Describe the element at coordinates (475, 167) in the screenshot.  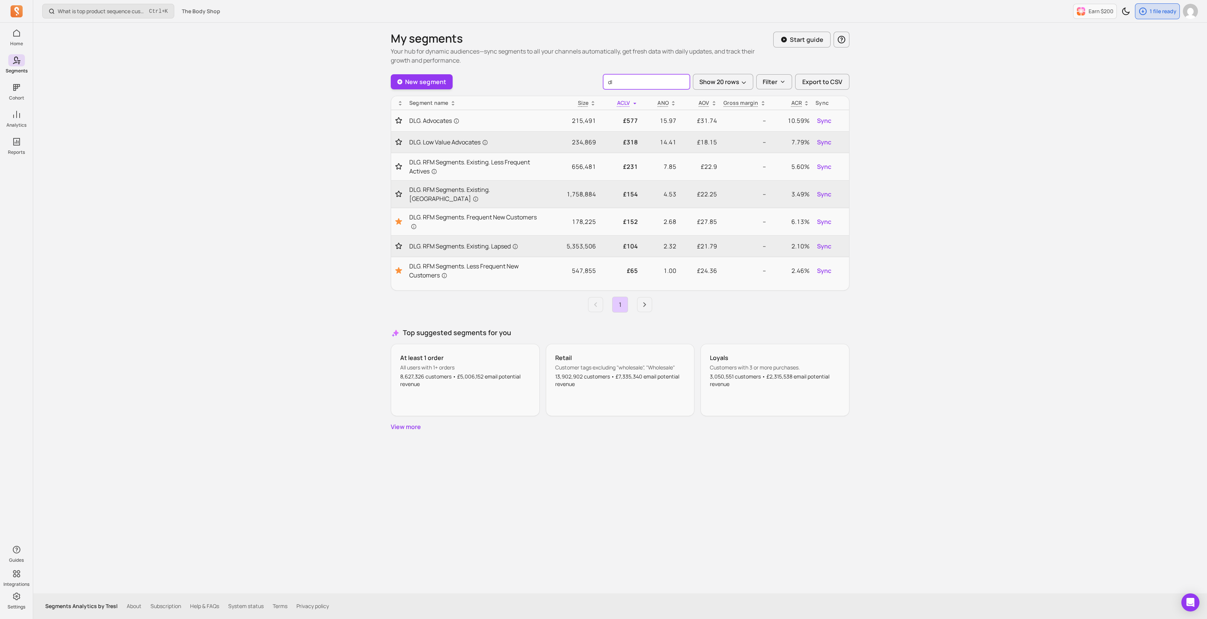
I see `span: DLG. RFM Segments. Existing. Less Frequent Actives` at that location.